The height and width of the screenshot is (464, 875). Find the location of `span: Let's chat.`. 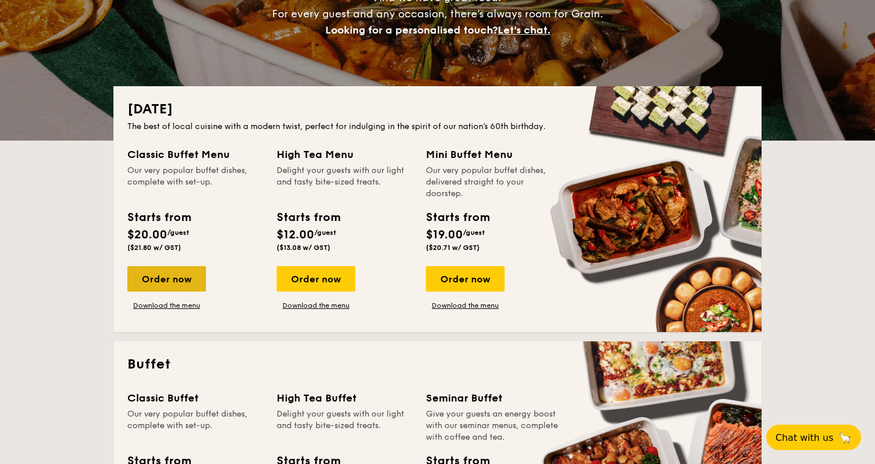

span: Let's chat. is located at coordinates (524, 30).